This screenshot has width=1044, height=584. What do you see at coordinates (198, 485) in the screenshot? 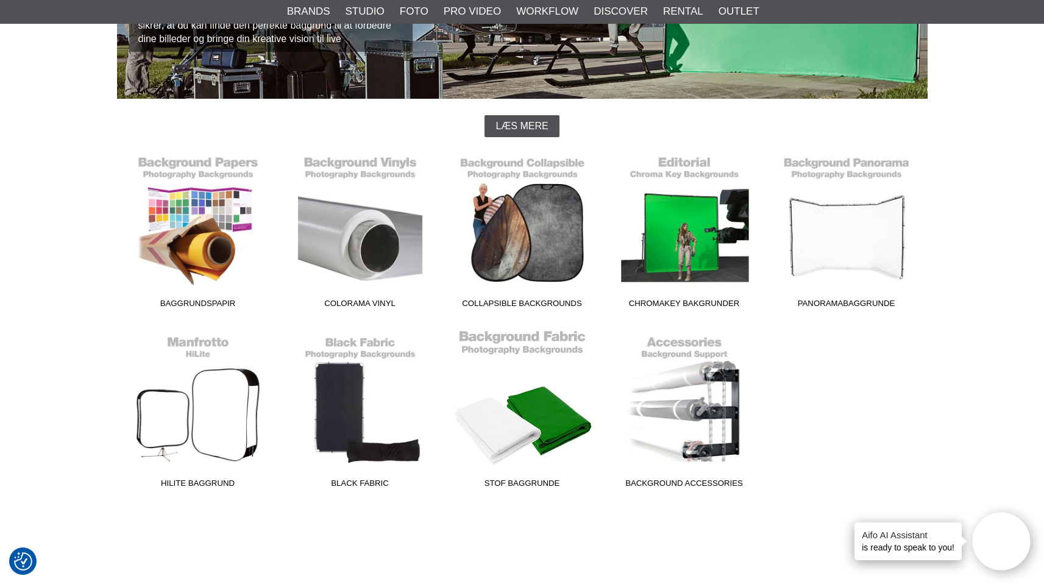
I see `span: HiLite Baggrund` at bounding box center [198, 485].